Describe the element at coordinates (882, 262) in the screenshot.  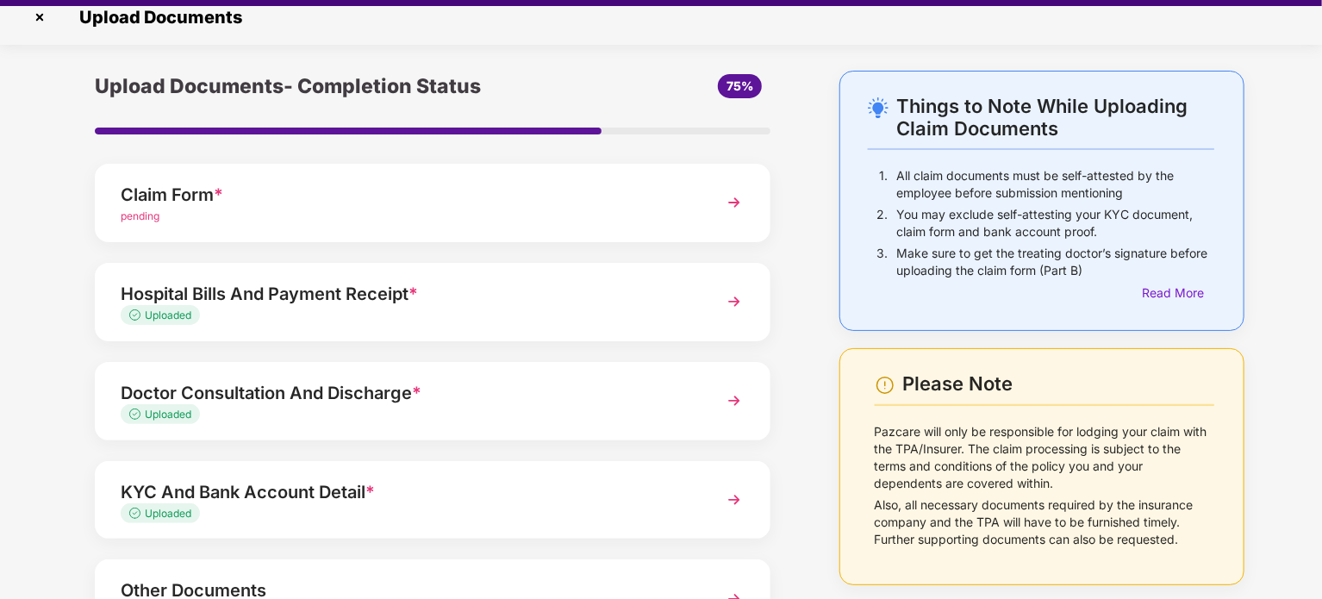
I see `p: 3.` at that location.